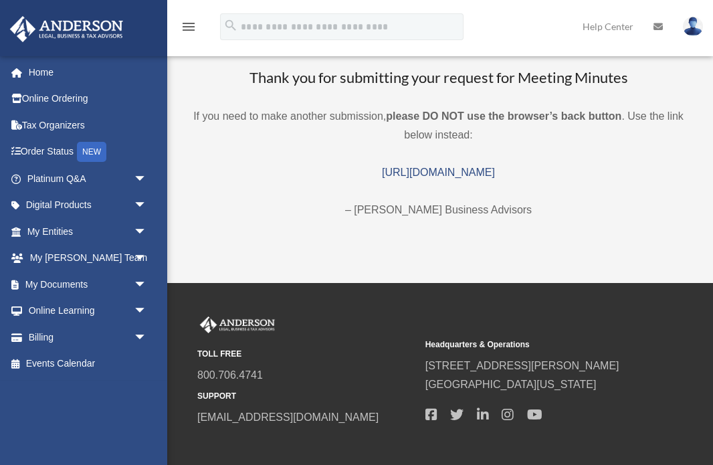  What do you see at coordinates (188, 29) in the screenshot?
I see `a: menu` at bounding box center [188, 29].